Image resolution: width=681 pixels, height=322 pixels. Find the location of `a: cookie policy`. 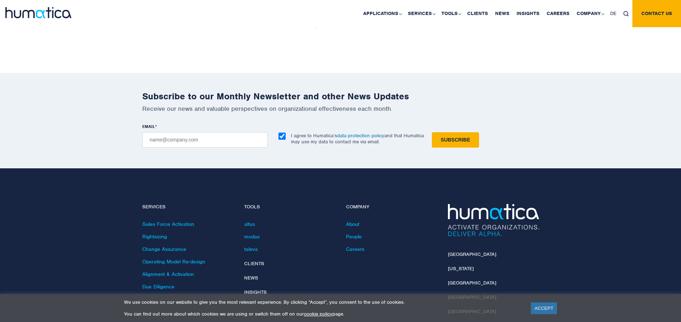

a: cookie policy is located at coordinates (318, 314).